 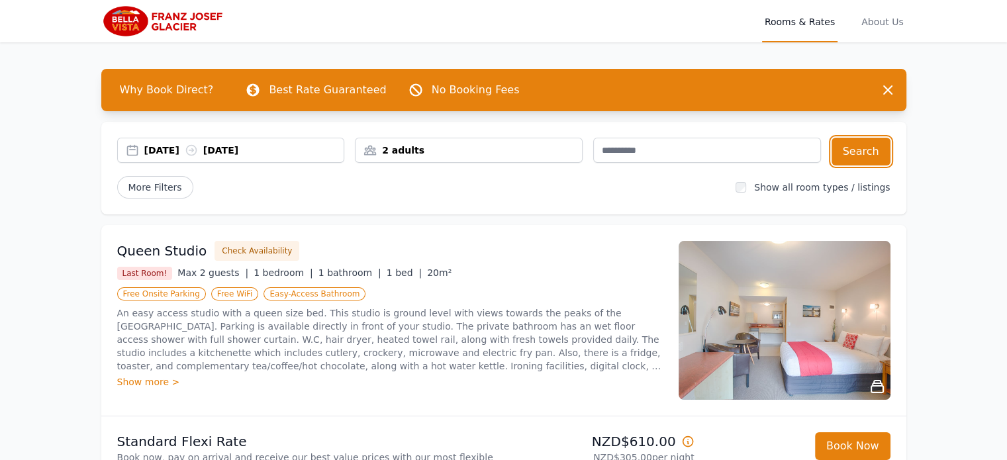 What do you see at coordinates (165, 21) in the screenshot?
I see `img: Bella Vista Franz Josef Glacier` at bounding box center [165, 21].